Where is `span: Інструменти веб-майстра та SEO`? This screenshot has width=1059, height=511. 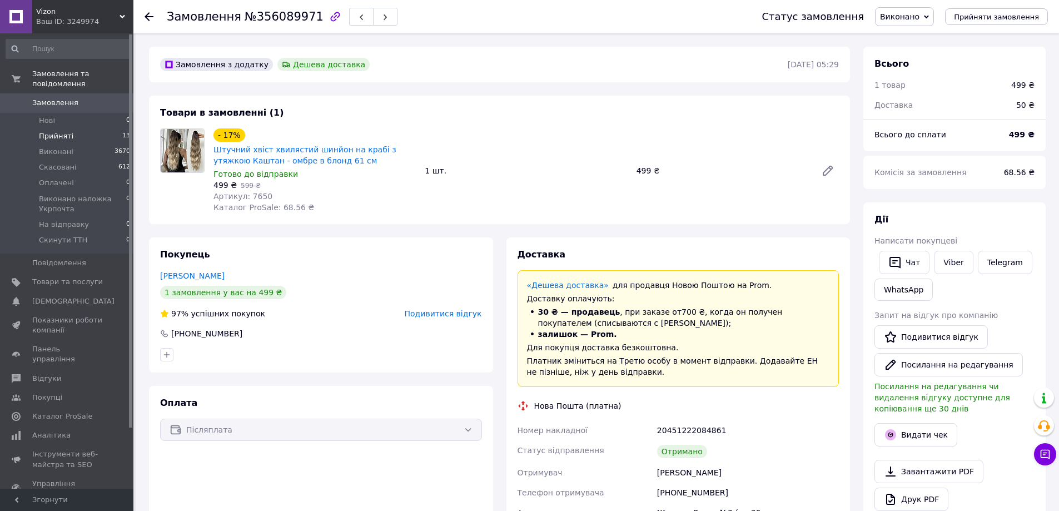
span: Інструменти веб-майстра та SEO is located at coordinates (67, 459).